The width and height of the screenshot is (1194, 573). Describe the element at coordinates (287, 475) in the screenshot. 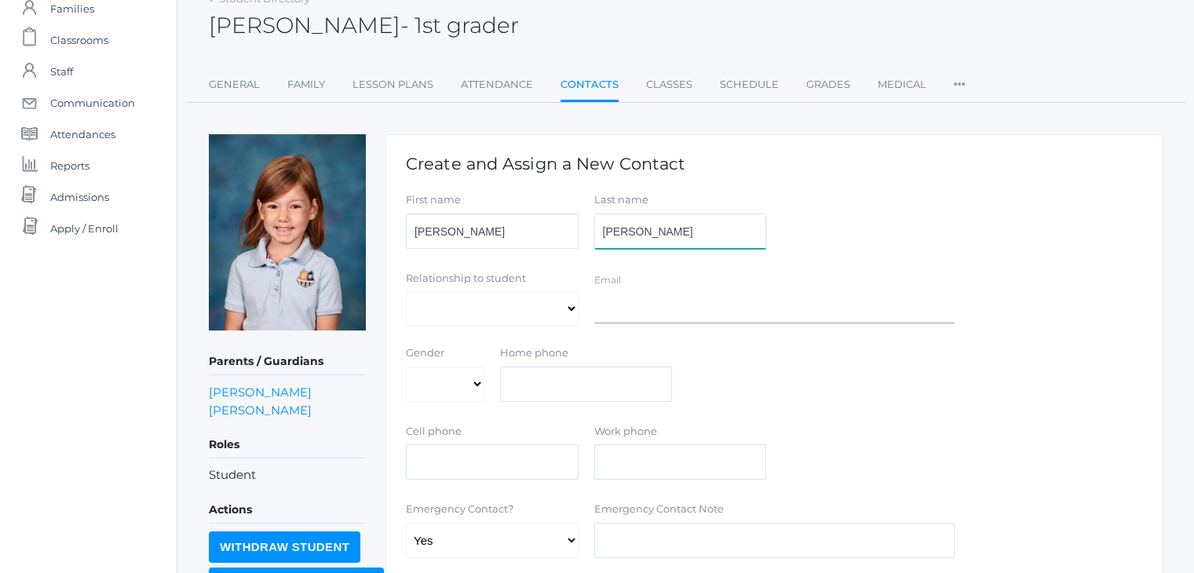

I see `li: Student` at that location.